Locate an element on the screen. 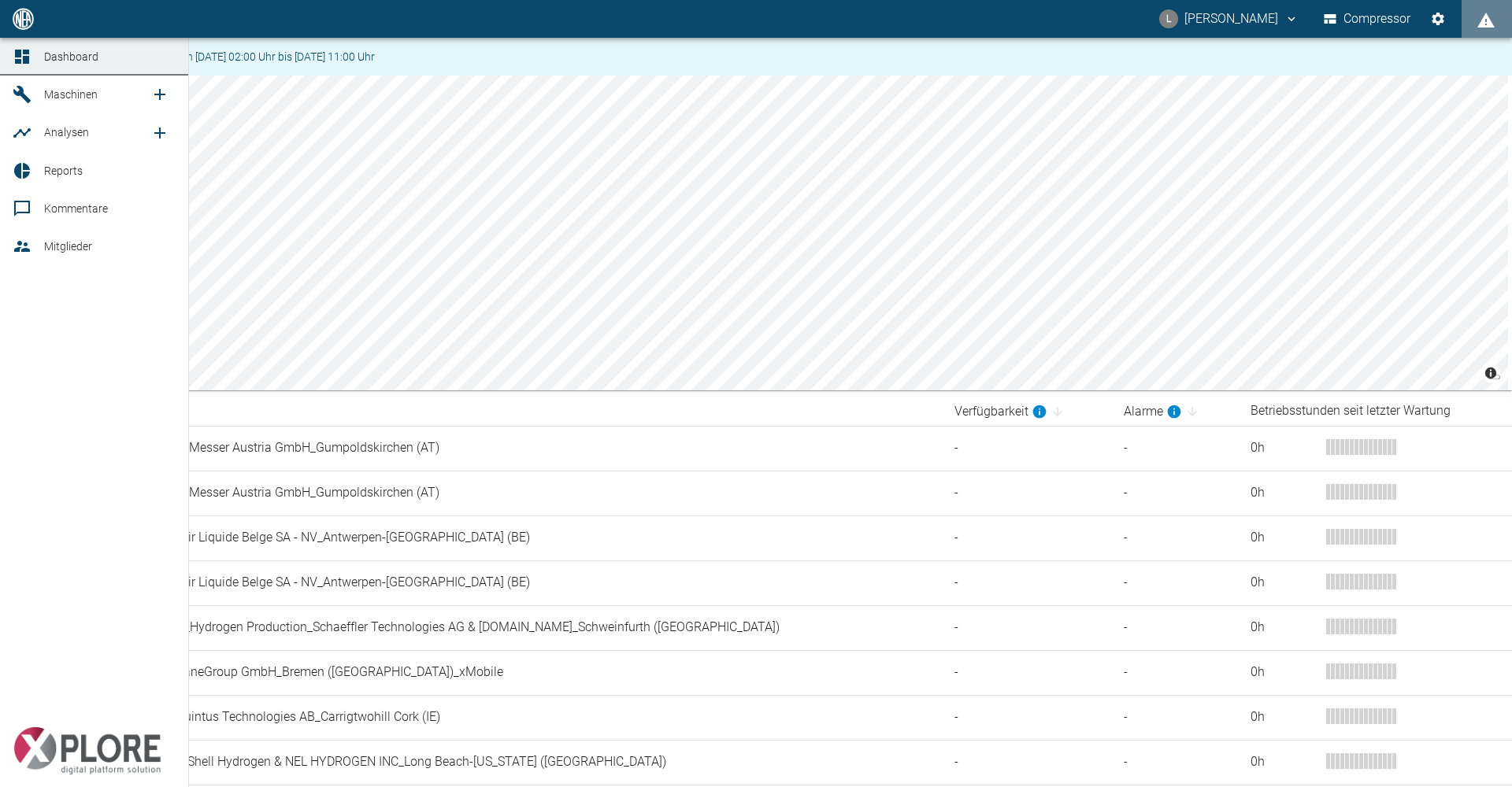 This screenshot has height=787, width=1512. a: new /analyses/list/0 is located at coordinates (160, 133).